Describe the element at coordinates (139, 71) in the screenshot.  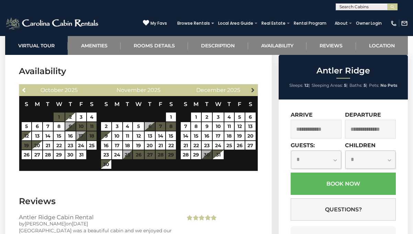
I see `h3: Availability` at that location.